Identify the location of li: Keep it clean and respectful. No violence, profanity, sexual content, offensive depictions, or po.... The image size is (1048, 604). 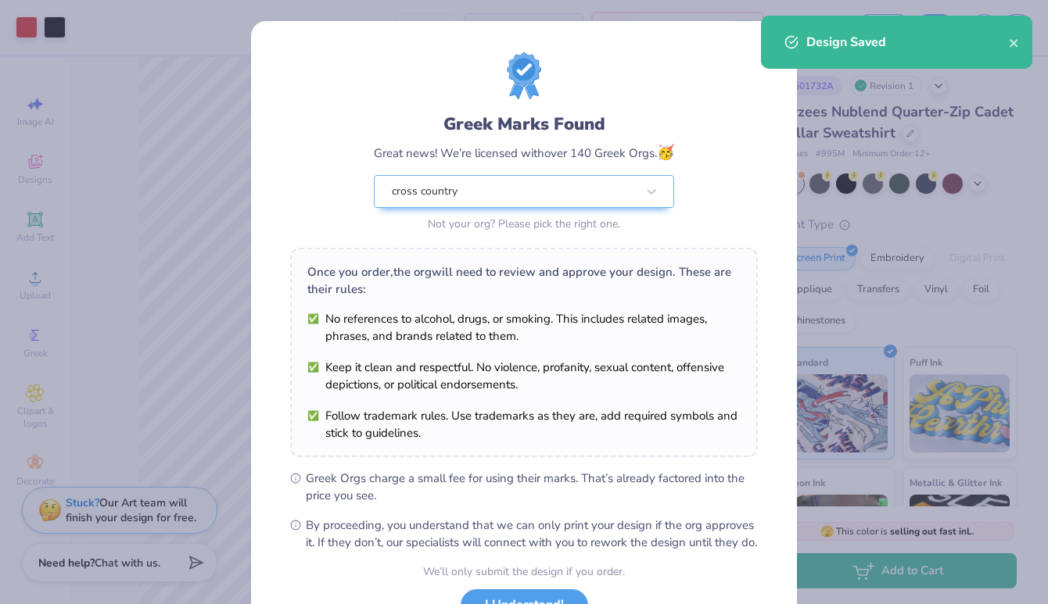
(524, 376).